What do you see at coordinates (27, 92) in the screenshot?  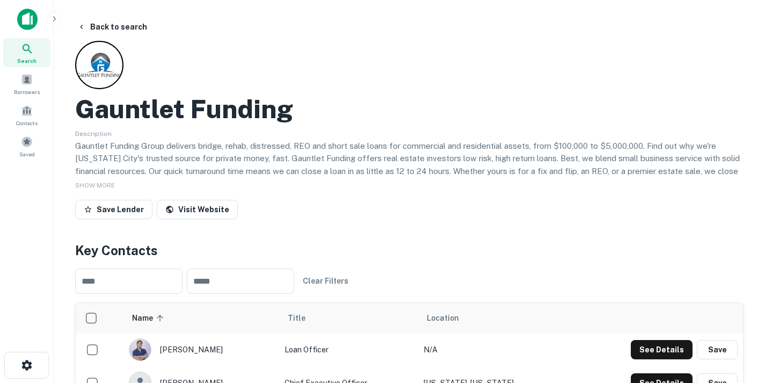 I see `span: Borrowers` at bounding box center [27, 92].